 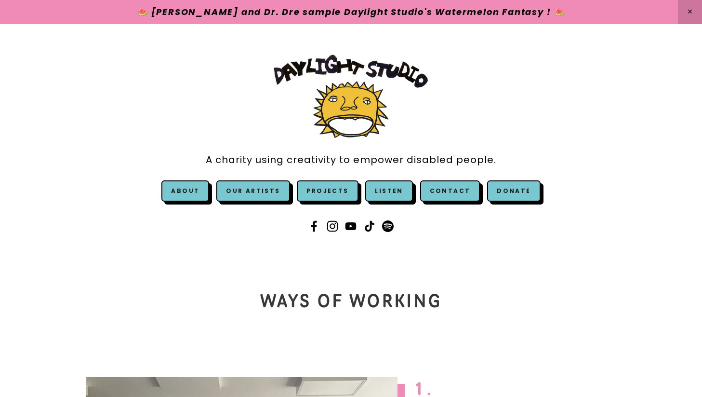 What do you see at coordinates (450, 191) in the screenshot?
I see `a: Contact` at bounding box center [450, 191].